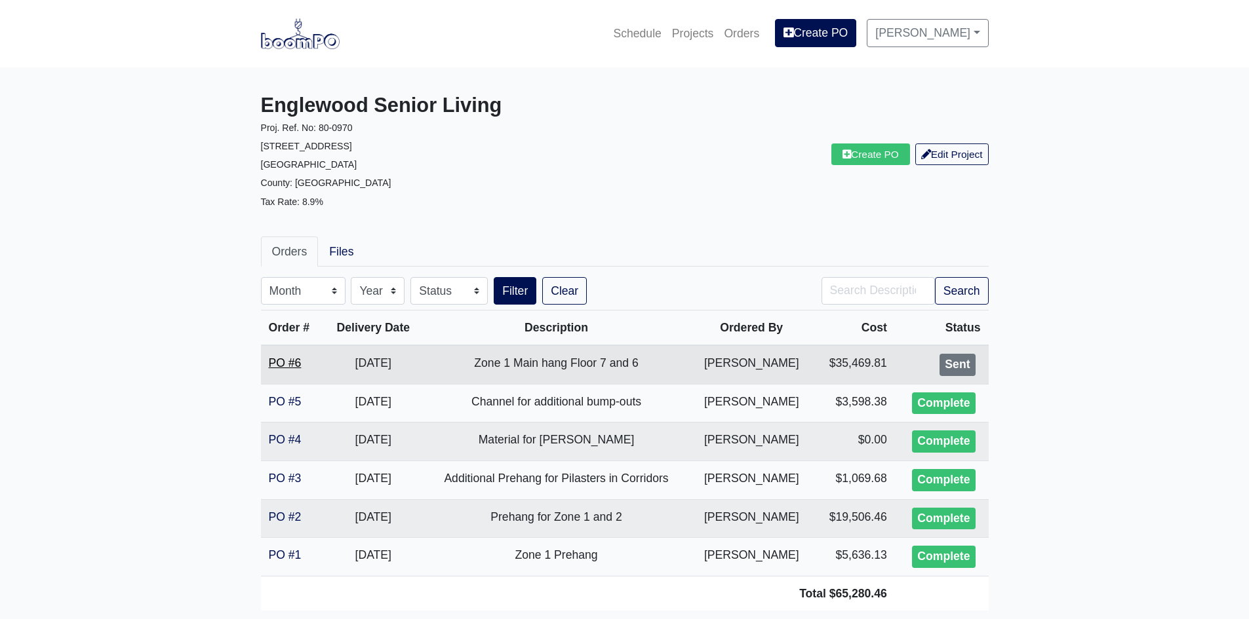  What do you see at coordinates (853, 364) in the screenshot?
I see `td: $35,469.81` at bounding box center [853, 364].